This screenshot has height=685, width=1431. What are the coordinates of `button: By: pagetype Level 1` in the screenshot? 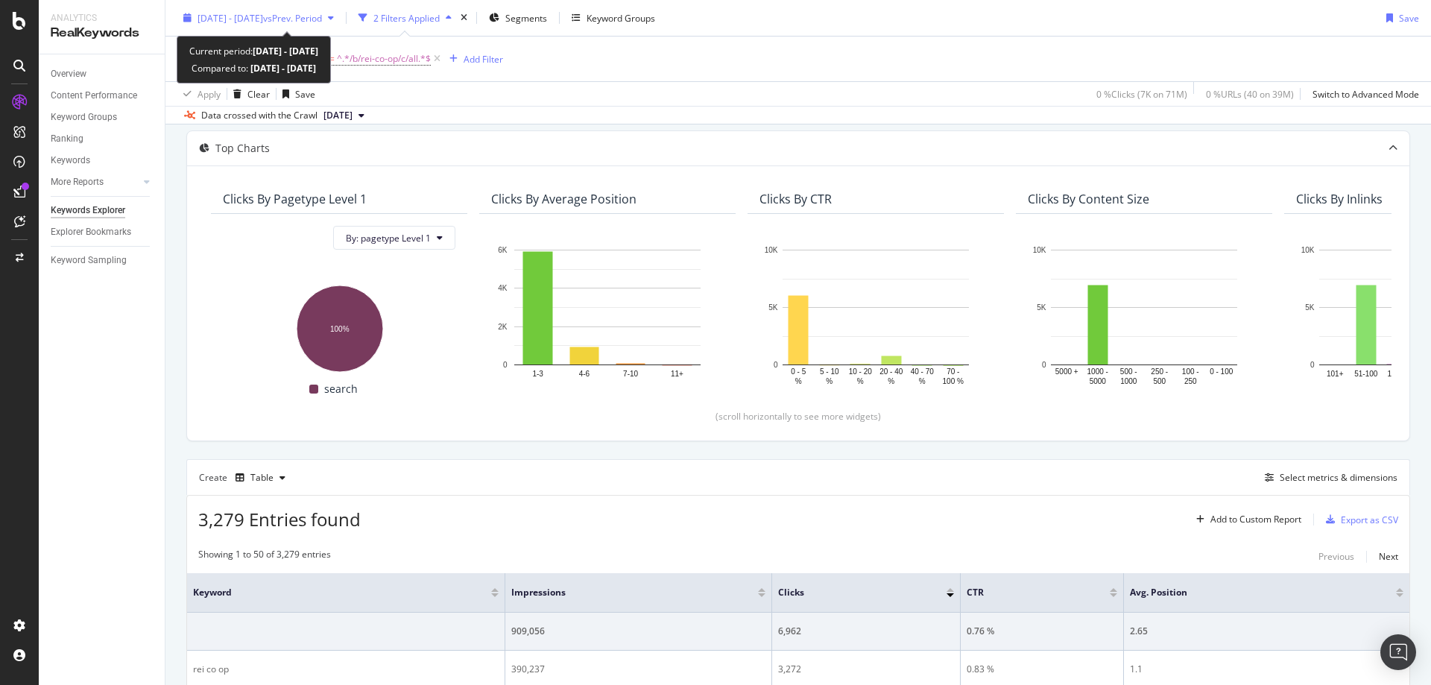 It's located at (394, 238).